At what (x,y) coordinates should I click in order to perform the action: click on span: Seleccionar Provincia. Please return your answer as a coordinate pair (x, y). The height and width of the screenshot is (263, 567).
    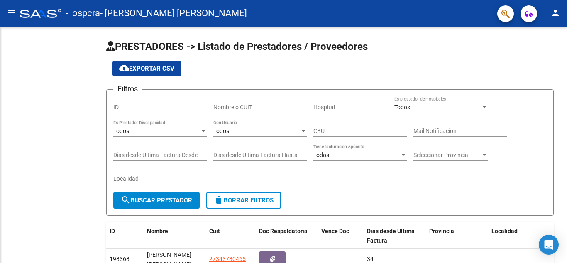
    Looking at the image, I should click on (447, 155).